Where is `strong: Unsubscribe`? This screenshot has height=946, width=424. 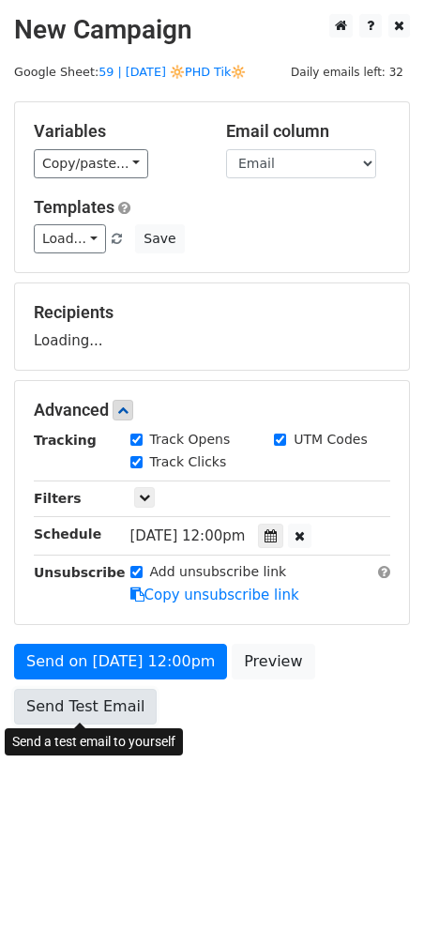
strong: Unsubscribe is located at coordinates (80, 573).